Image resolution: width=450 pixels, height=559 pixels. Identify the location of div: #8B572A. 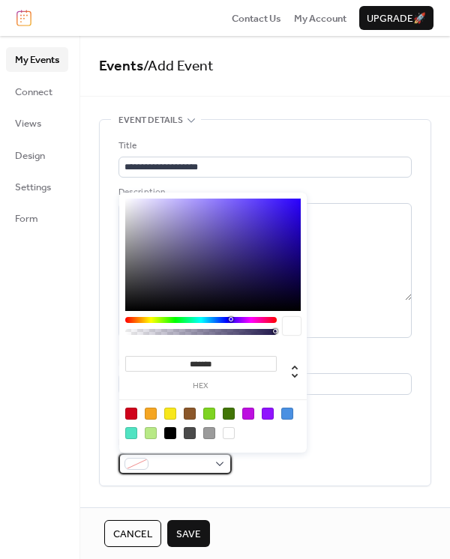
(190, 414).